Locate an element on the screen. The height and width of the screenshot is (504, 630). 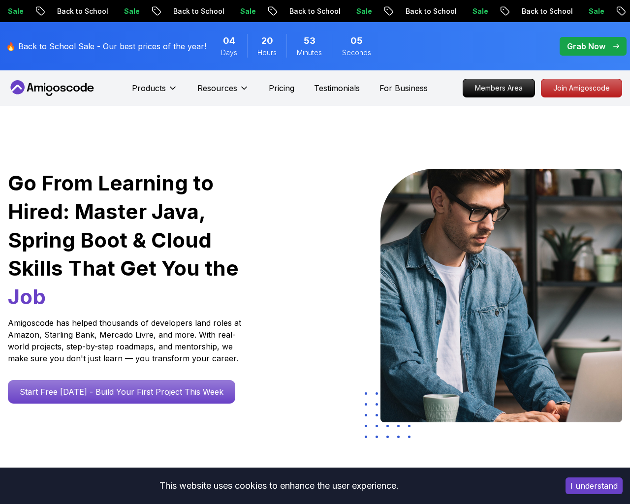
a: For Business is located at coordinates (403, 88).